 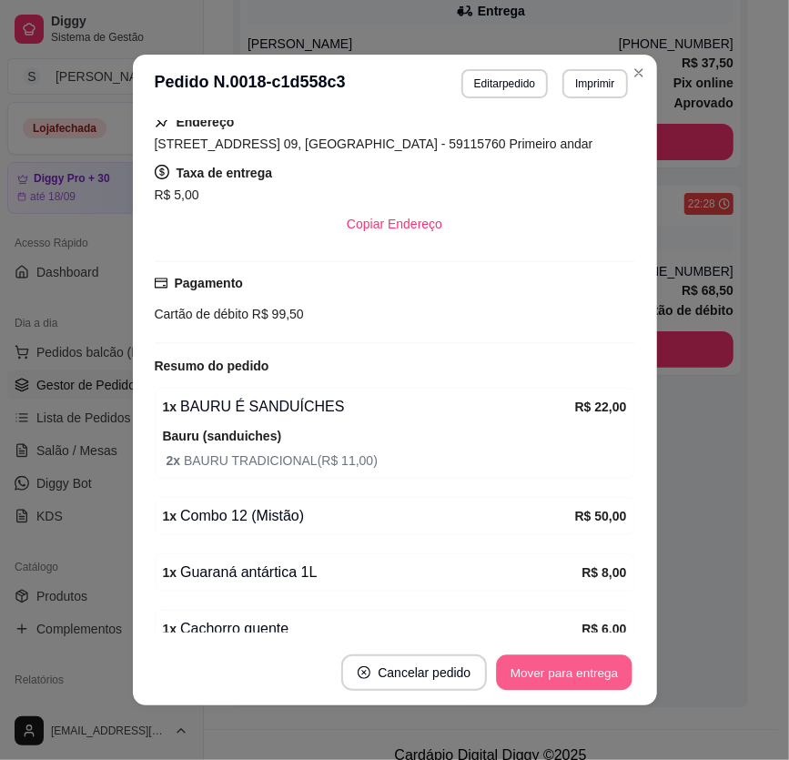 I want to click on strong: 2 x, so click(x=175, y=460).